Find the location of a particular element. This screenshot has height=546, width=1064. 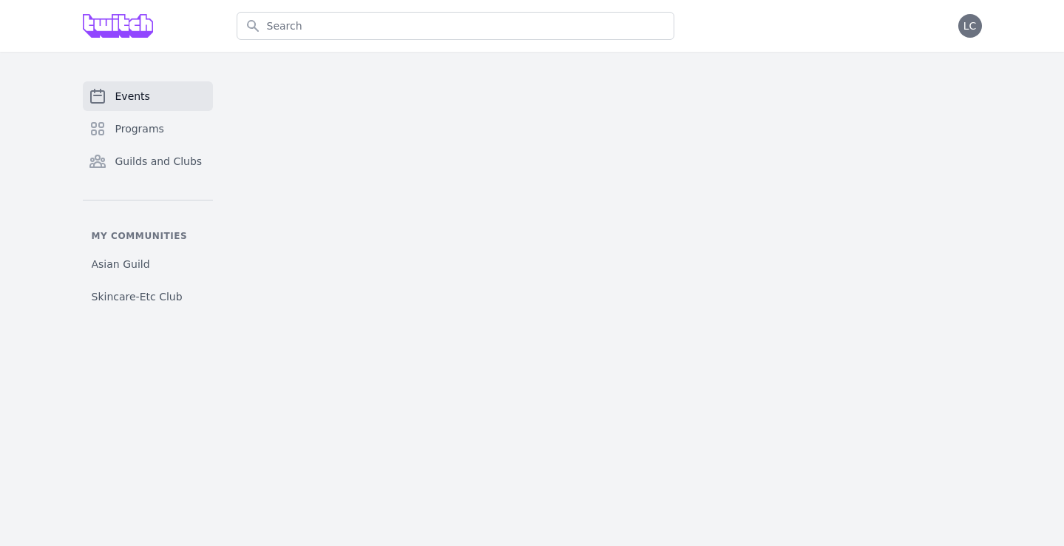

p: My communities is located at coordinates (148, 236).